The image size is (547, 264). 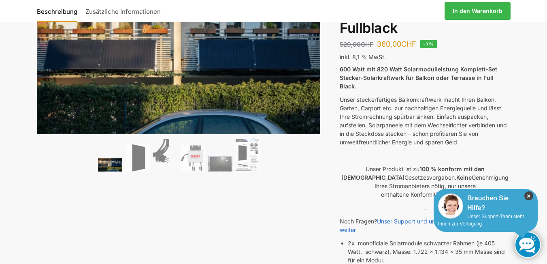 What do you see at coordinates (478, 11) in the screenshot?
I see `a: In den Warenkorb` at bounding box center [478, 11].